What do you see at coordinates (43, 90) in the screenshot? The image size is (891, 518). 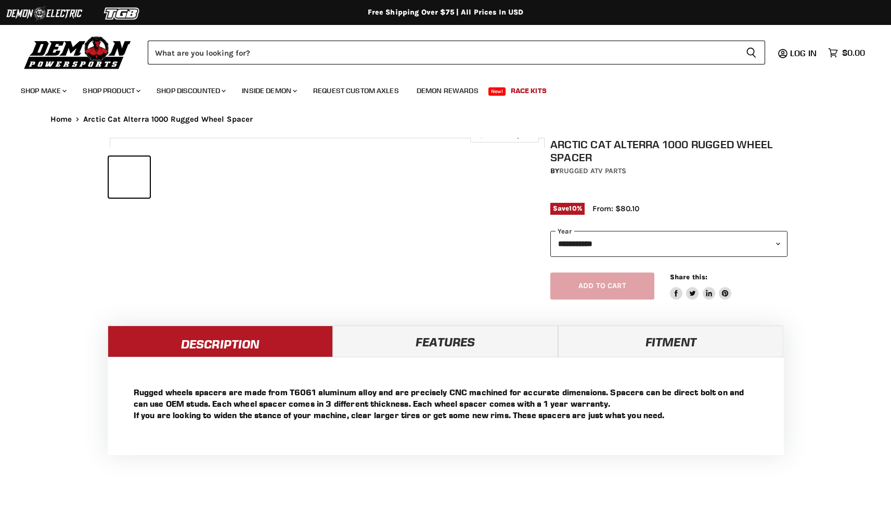 I see `a: Shop Make` at bounding box center [43, 90].